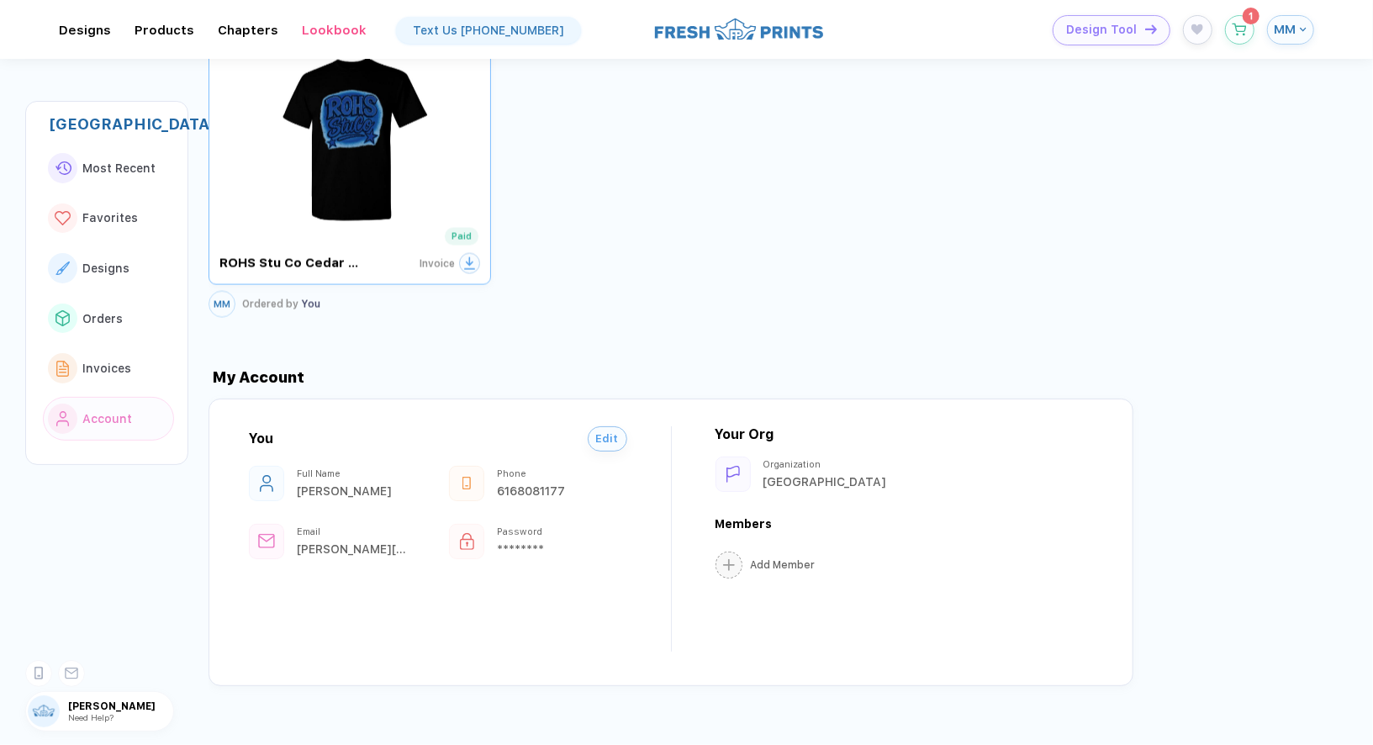  I want to click on button: link to iconOrders, so click(108, 319).